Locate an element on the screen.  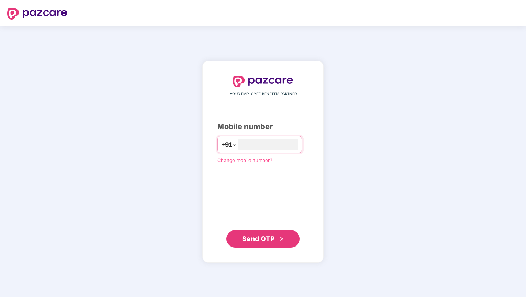
div: Mobile number is located at coordinates (263, 127).